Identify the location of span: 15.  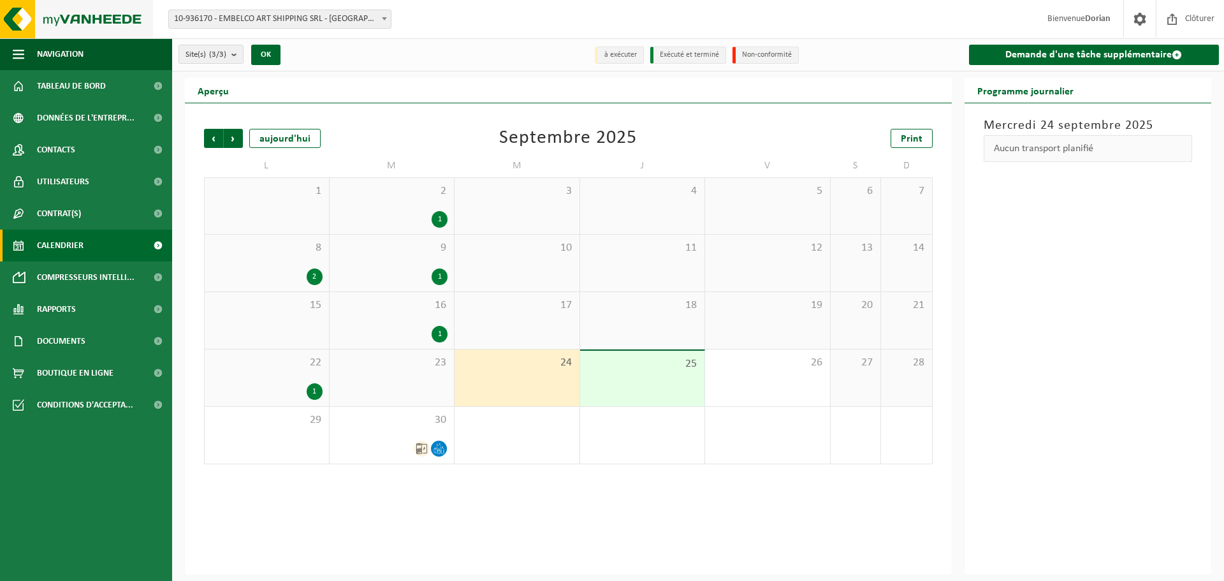
(266, 305).